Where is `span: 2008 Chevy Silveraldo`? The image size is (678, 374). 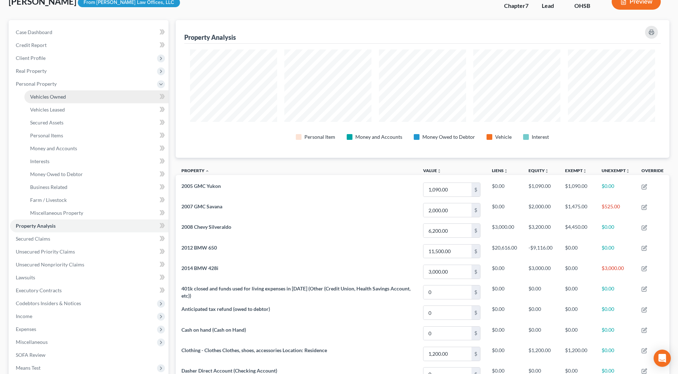 span: 2008 Chevy Silveraldo is located at coordinates (206, 226).